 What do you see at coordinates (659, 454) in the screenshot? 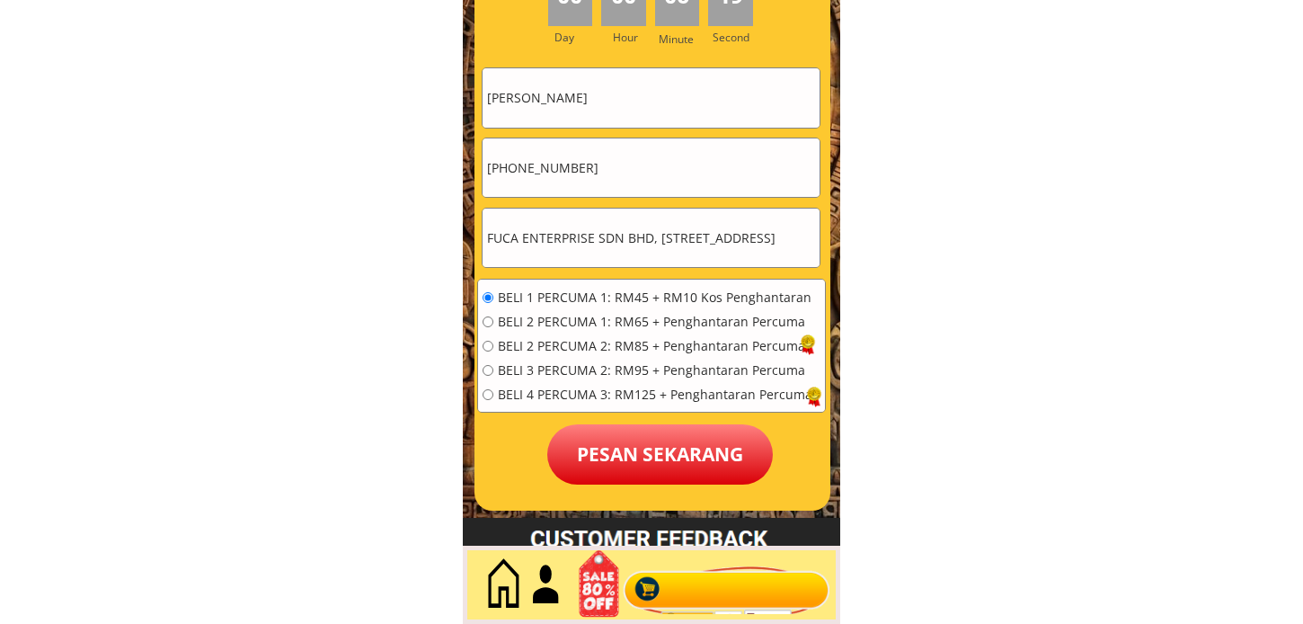
I see `p: Pesan sekarang` at bounding box center [659, 454].